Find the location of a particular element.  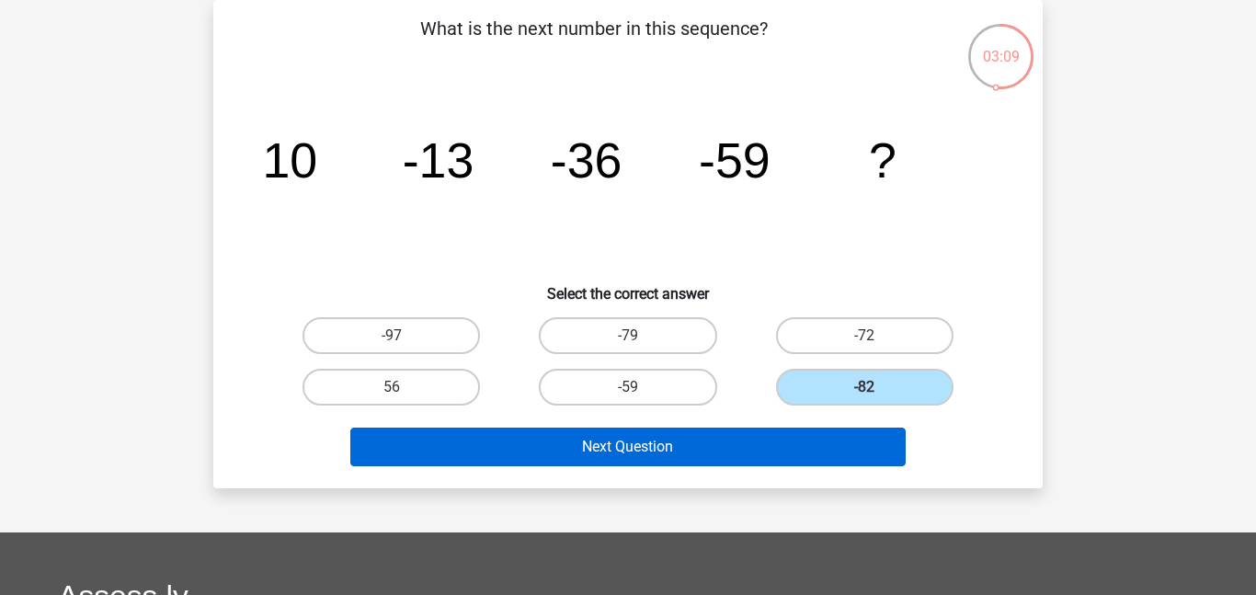

tspan: 10 is located at coordinates (290, 160).